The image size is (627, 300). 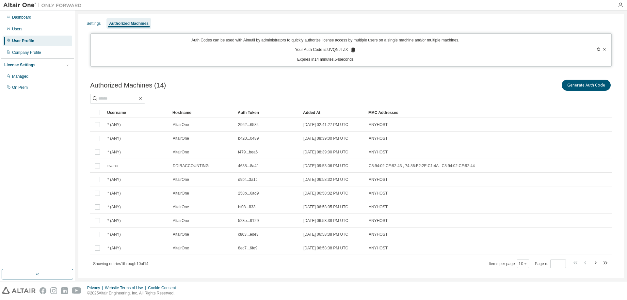 What do you see at coordinates (325, 50) in the screenshot?
I see `p: Your Auth Code is: UVQNJTZX` at bounding box center [325, 50].